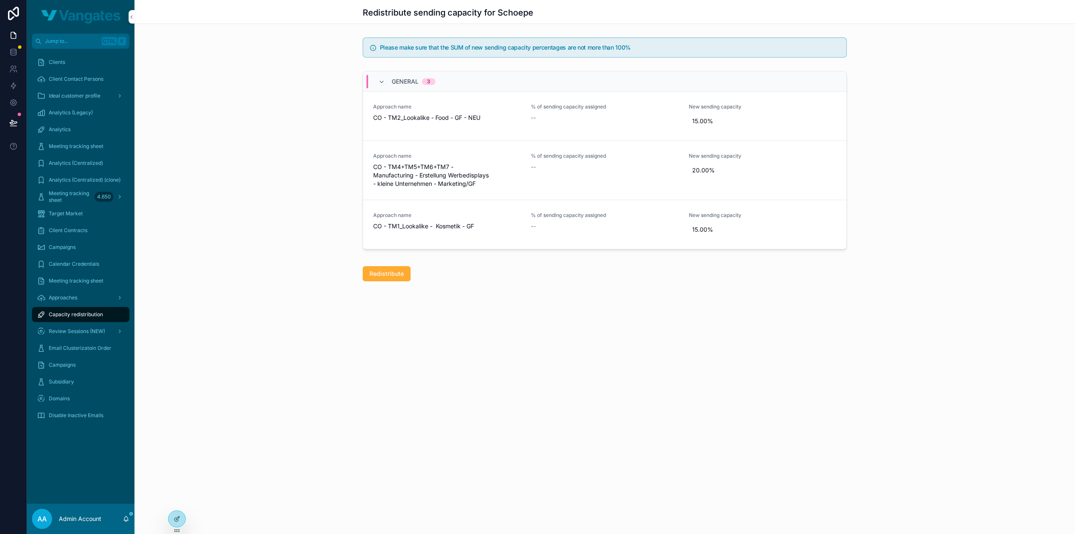  What do you see at coordinates (387, 274) in the screenshot?
I see `span: Redistribute` at bounding box center [387, 274].